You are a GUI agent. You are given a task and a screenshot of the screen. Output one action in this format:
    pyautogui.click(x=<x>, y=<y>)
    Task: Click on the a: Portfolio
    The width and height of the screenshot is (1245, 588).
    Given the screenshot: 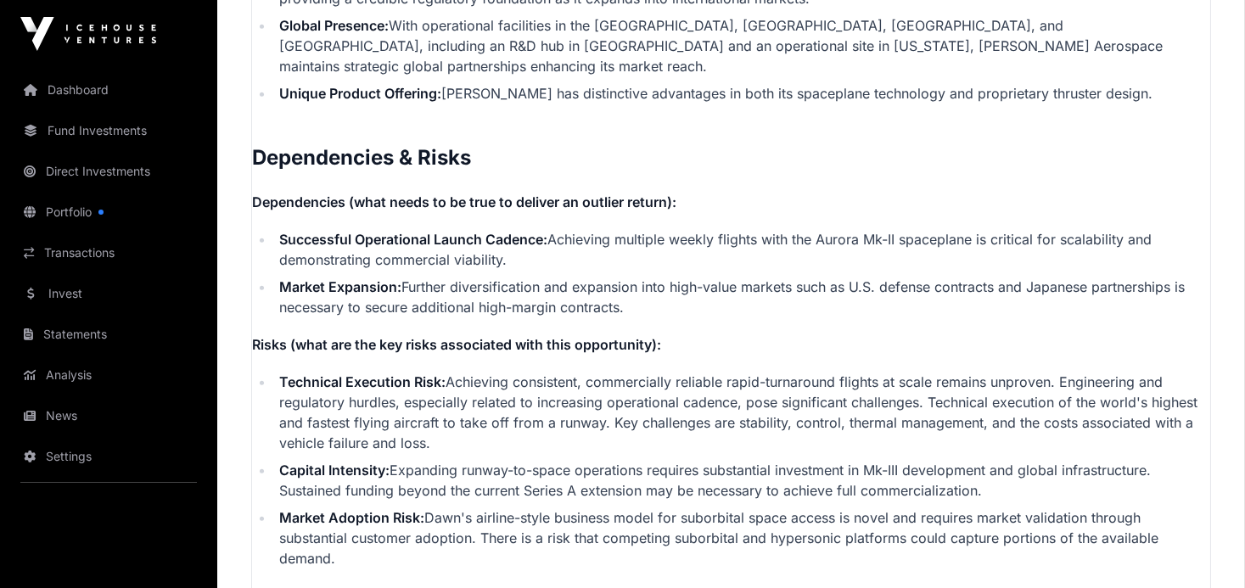 What is the action you would take?
    pyautogui.click(x=109, y=212)
    